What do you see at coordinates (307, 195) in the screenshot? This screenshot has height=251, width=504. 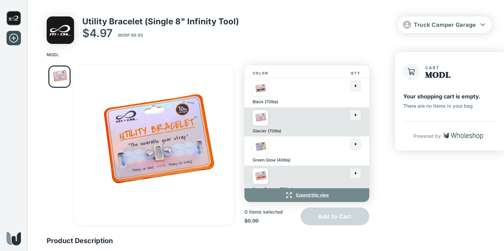 I see `div: Expand this view` at bounding box center [307, 195].